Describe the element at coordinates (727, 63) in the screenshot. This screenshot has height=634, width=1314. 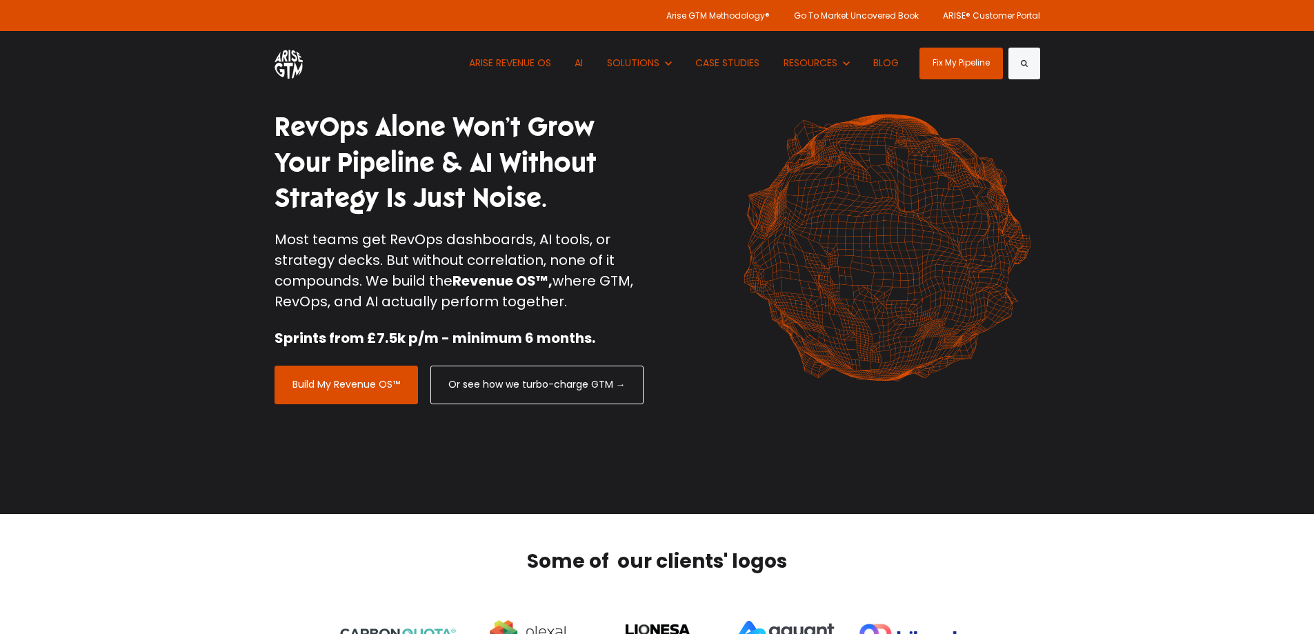
I see `a: CASE STUDIES` at that location.